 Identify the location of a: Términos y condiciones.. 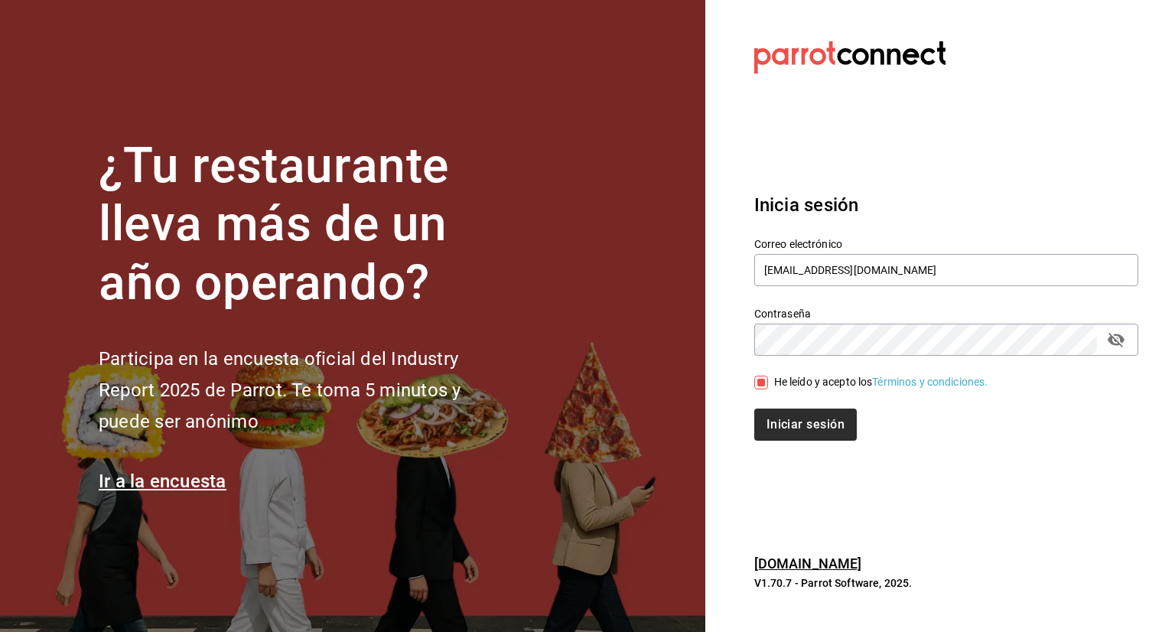
(929, 382).